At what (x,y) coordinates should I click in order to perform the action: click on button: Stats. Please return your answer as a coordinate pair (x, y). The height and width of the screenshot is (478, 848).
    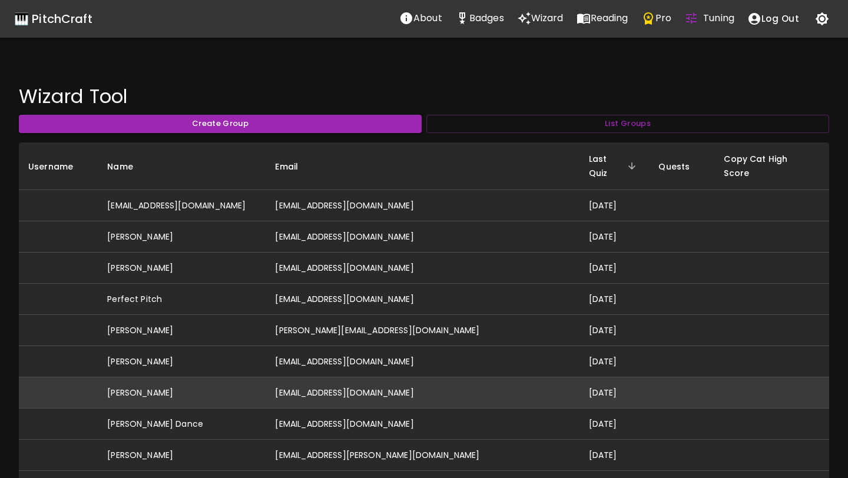
    Looking at the image, I should click on (479, 18).